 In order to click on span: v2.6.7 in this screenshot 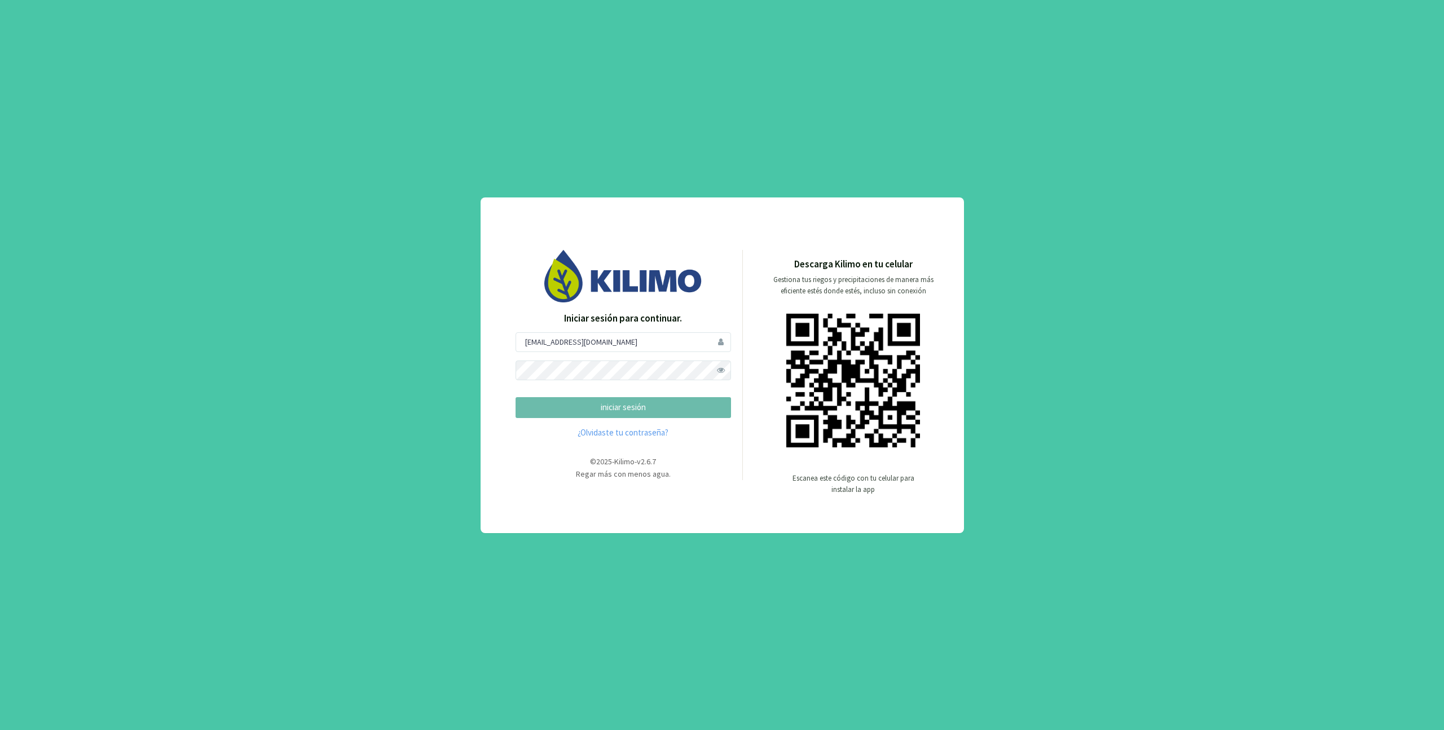, I will do `click(647, 461)`.